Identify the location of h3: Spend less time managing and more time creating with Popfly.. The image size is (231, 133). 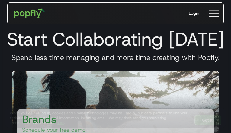
(115, 58).